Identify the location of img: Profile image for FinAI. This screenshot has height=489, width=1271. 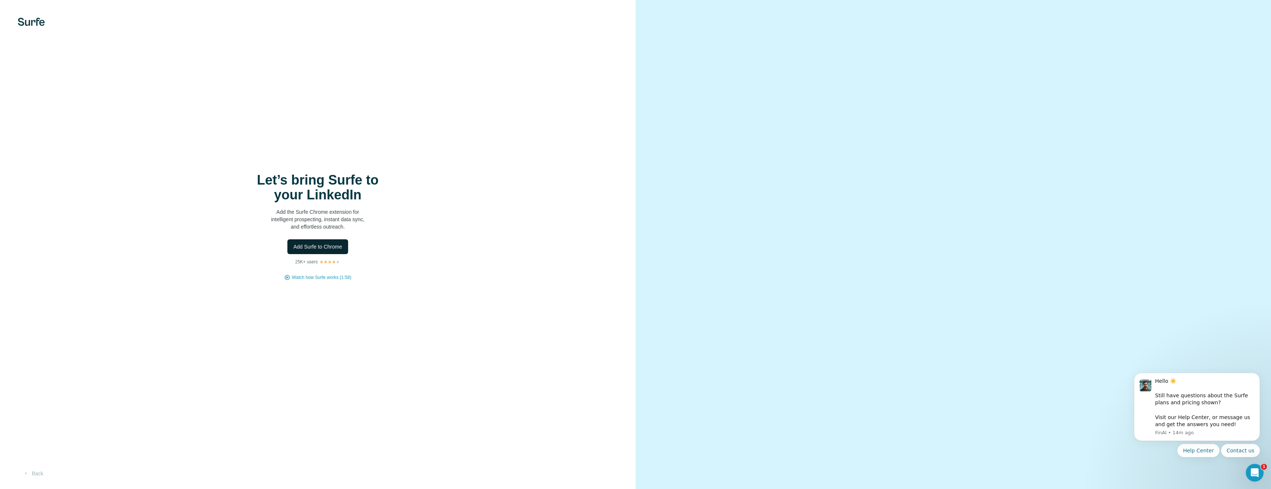
(23, 37).